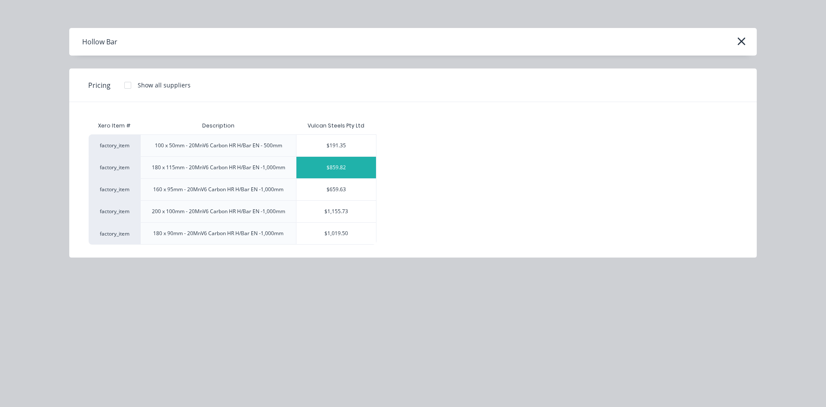 The width and height of the screenshot is (826, 407). Describe the element at coordinates (219, 211) in the screenshot. I see `div: 200 x 100mm - 20MnV6 Carbon HR H/Bar EN -1,000mm` at that location.